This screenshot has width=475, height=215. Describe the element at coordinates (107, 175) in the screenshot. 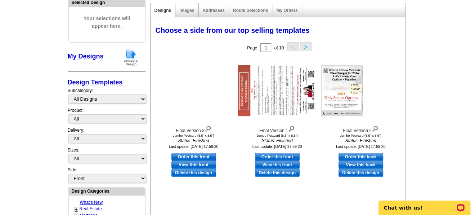

I see `div: Side:` at that location.